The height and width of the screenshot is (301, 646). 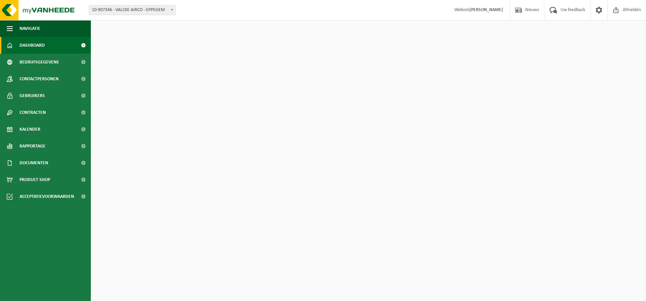 What do you see at coordinates (132, 10) in the screenshot?
I see `span: 10-907346 - VALCKE AIRCO - EPPEGEM` at bounding box center [132, 10].